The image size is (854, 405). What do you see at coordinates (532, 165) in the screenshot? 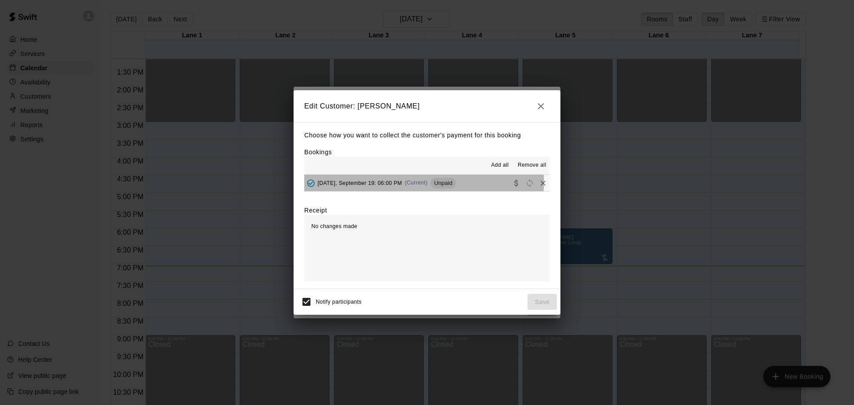
I see `span: Remove all` at bounding box center [532, 165].